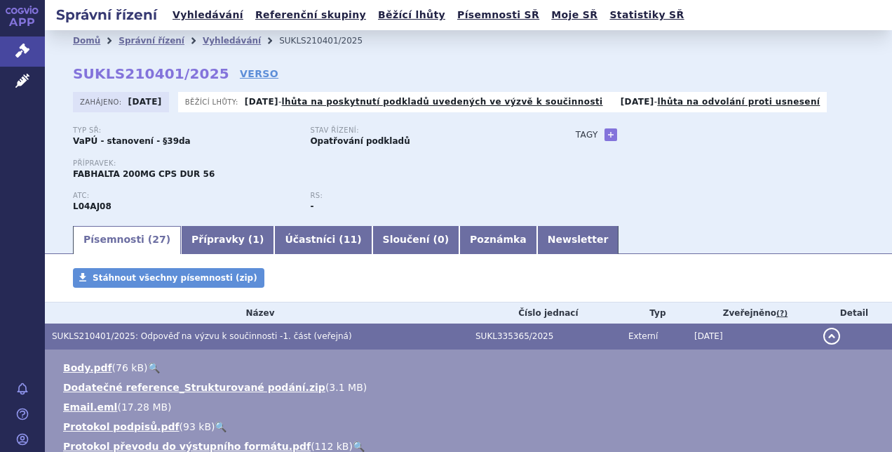  What do you see at coordinates (187, 446) in the screenshot?
I see `a: Protokol převodu do výstupního formátu.pdf` at bounding box center [187, 446].